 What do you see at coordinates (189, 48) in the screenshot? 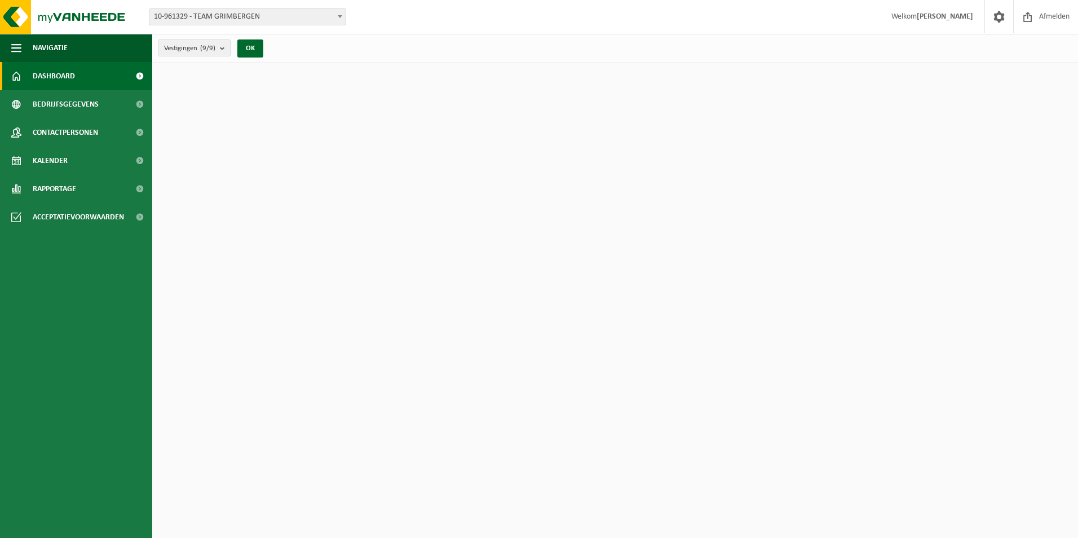
I see `span: Vestigingen` at bounding box center [189, 48].